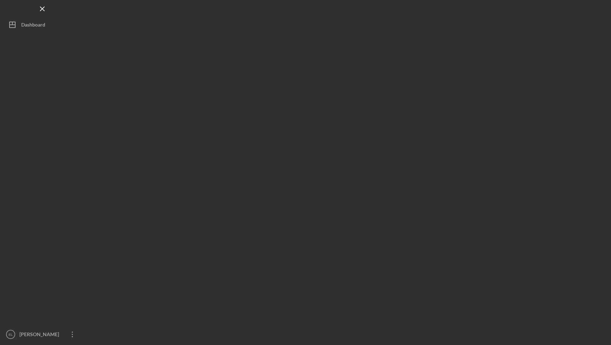 This screenshot has width=611, height=345. What do you see at coordinates (11, 334) in the screenshot?
I see `text: EL` at bounding box center [11, 334].